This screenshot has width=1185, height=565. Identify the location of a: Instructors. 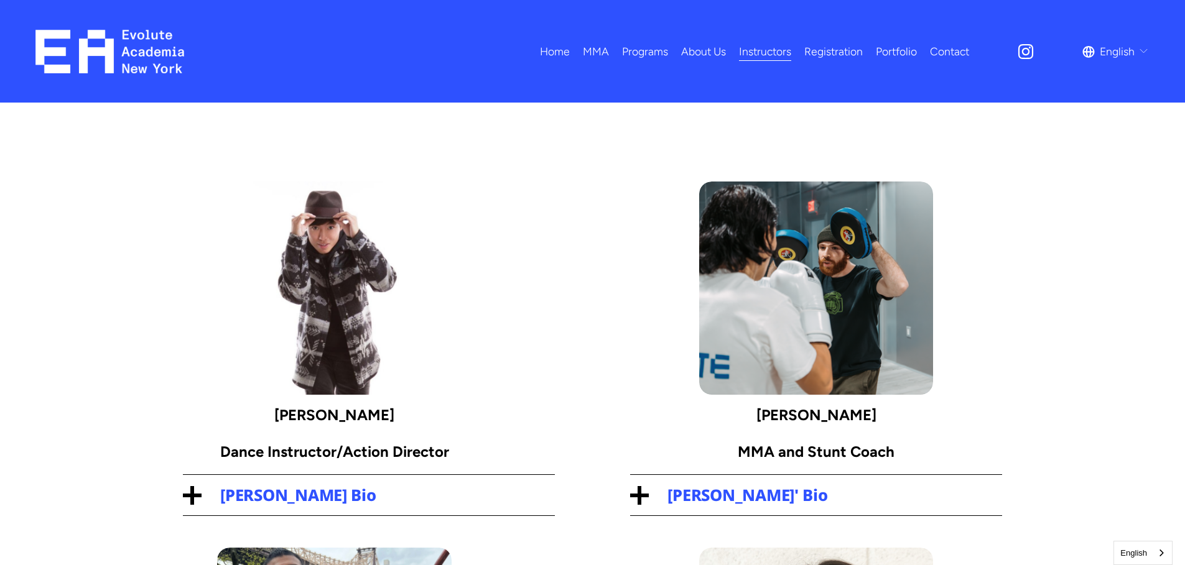
(765, 51).